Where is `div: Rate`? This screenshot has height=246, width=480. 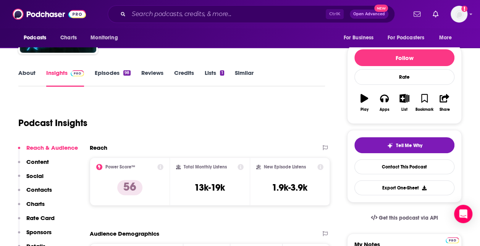
div: Rate is located at coordinates (404, 77).